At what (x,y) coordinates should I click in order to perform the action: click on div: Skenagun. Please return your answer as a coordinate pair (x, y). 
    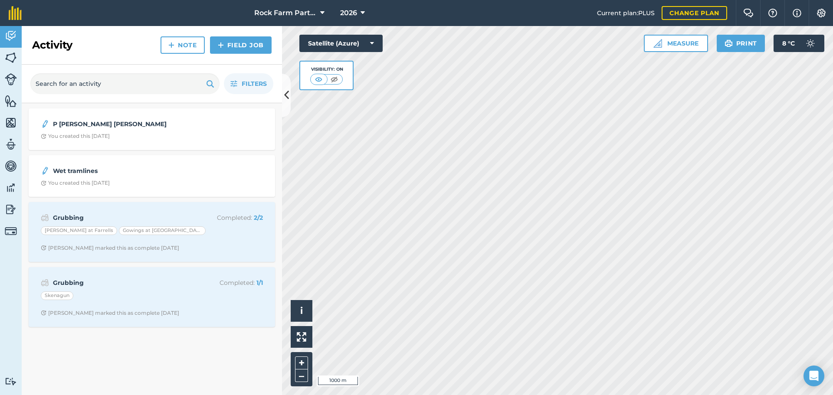
    Looking at the image, I should click on (57, 296).